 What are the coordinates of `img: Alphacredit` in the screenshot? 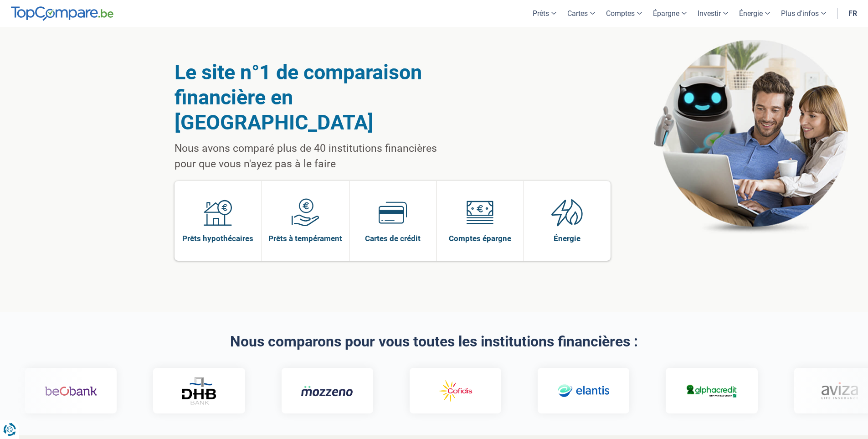 It's located at (708, 390).